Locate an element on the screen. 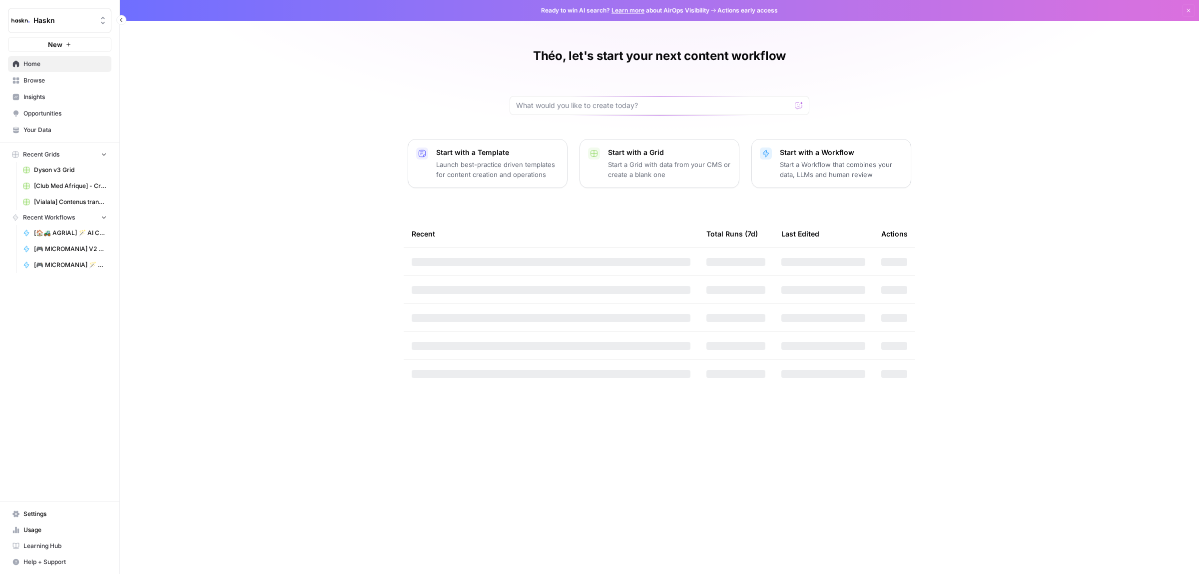 The image size is (1199, 574). span: Settings is located at coordinates (65, 514).